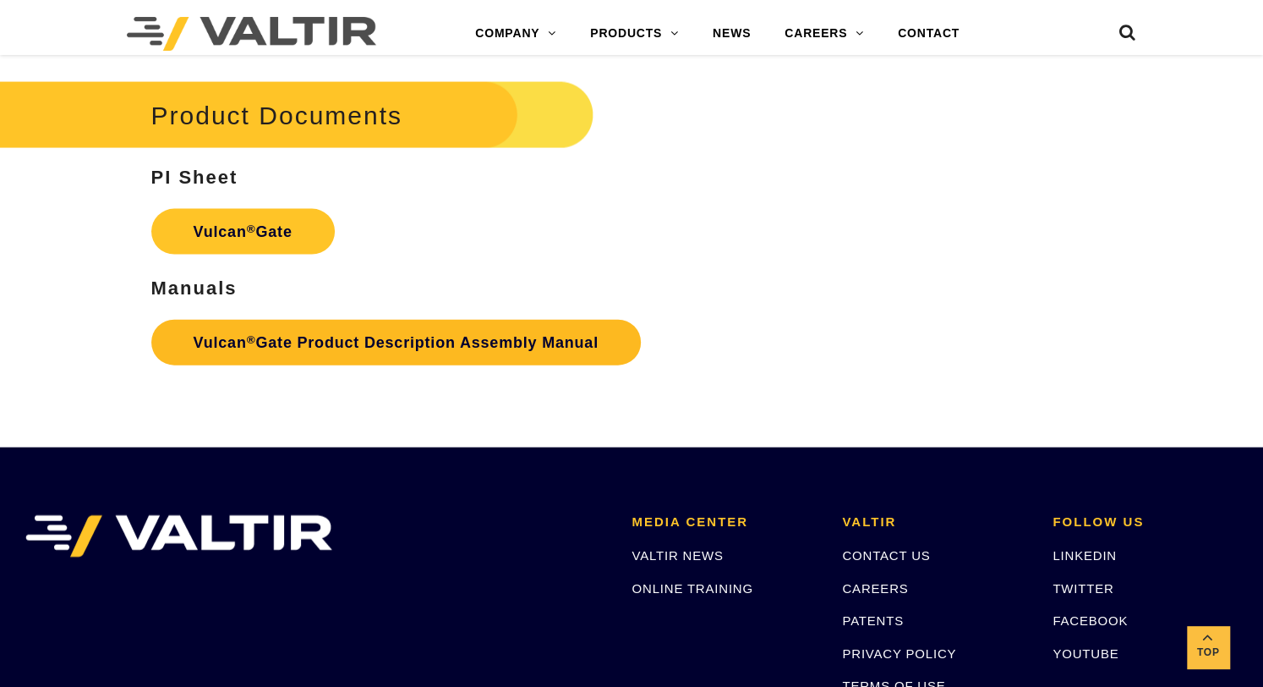 Image resolution: width=1263 pixels, height=687 pixels. Describe the element at coordinates (886, 555) in the screenshot. I see `a: CONTACT US` at that location.